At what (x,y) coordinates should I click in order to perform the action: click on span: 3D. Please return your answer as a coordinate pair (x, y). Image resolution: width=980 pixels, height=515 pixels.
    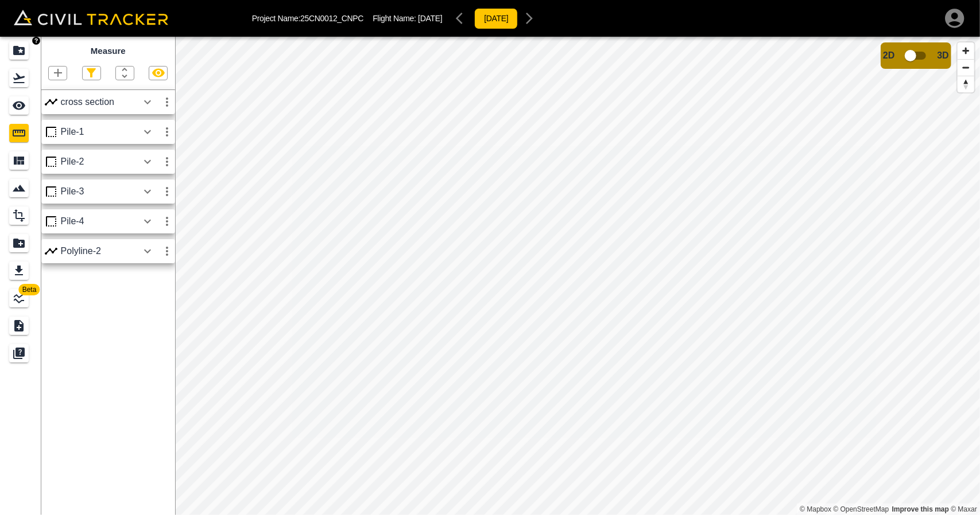
    Looking at the image, I should click on (943, 56).